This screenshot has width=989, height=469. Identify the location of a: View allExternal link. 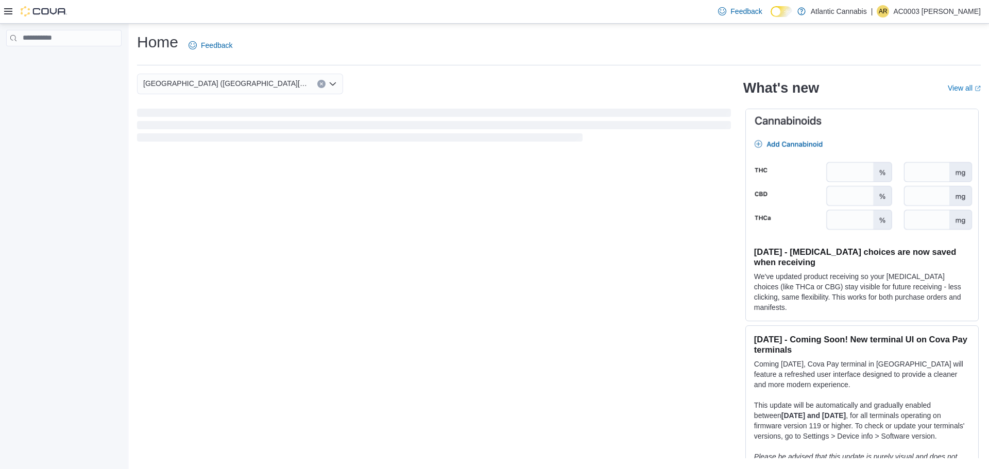
(964, 88).